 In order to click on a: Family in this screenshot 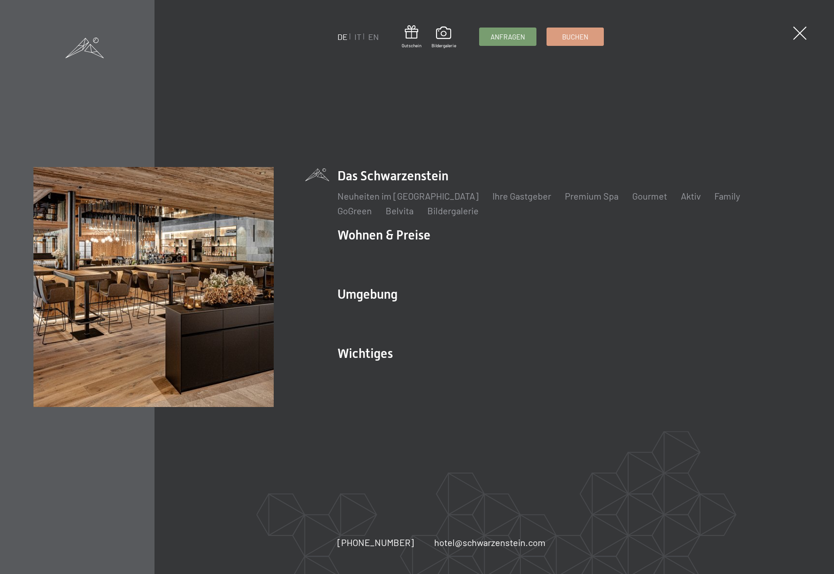, I will do `click(727, 196)`.